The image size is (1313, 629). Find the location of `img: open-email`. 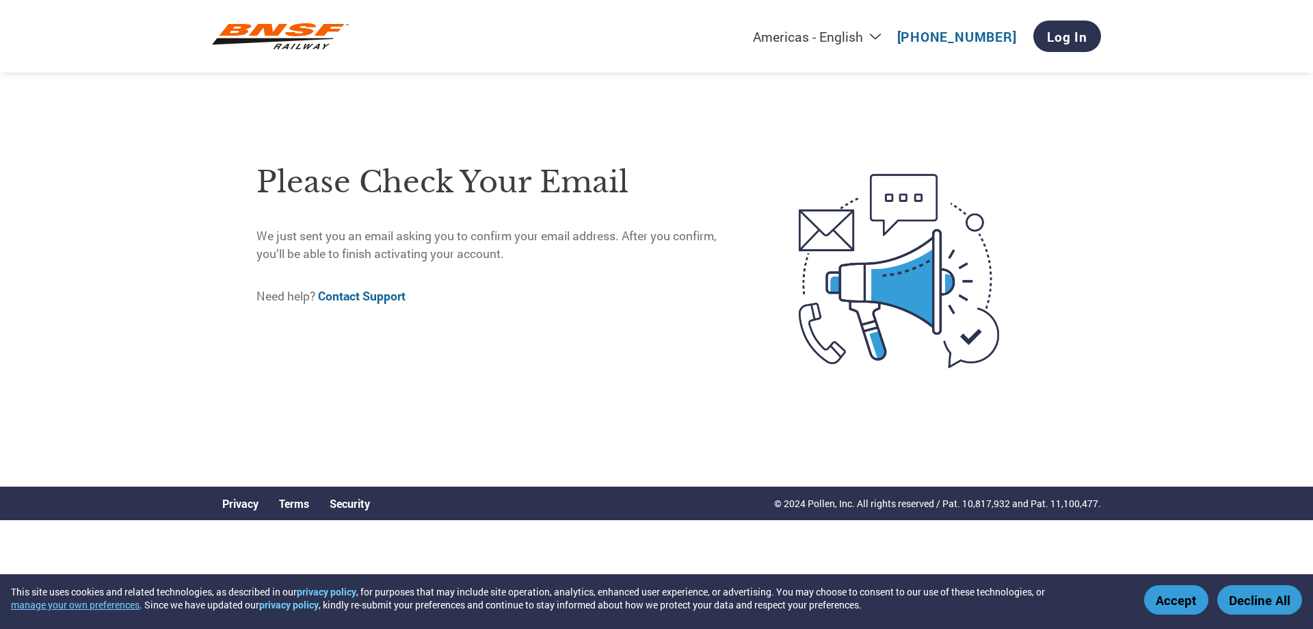

img: open-email is located at coordinates (899, 271).